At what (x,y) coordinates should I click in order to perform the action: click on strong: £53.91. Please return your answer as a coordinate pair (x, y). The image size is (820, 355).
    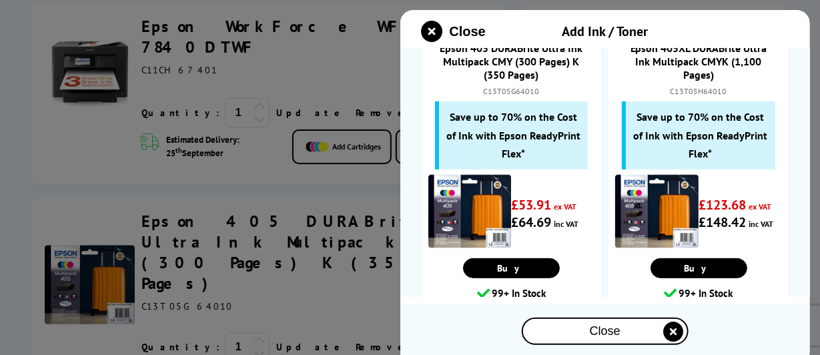
    Looking at the image, I should click on (531, 205).